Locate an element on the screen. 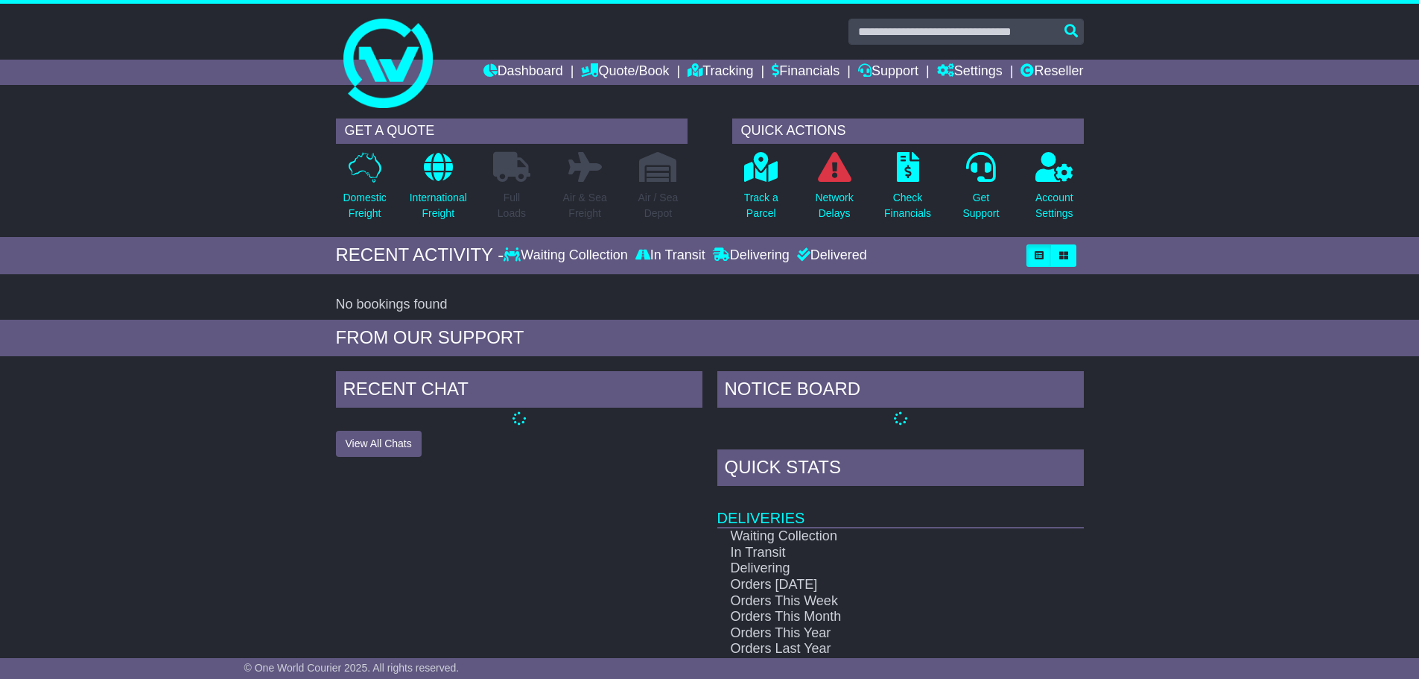 The height and width of the screenshot is (679, 1419). p: Track a Parcel is located at coordinates (761, 206).